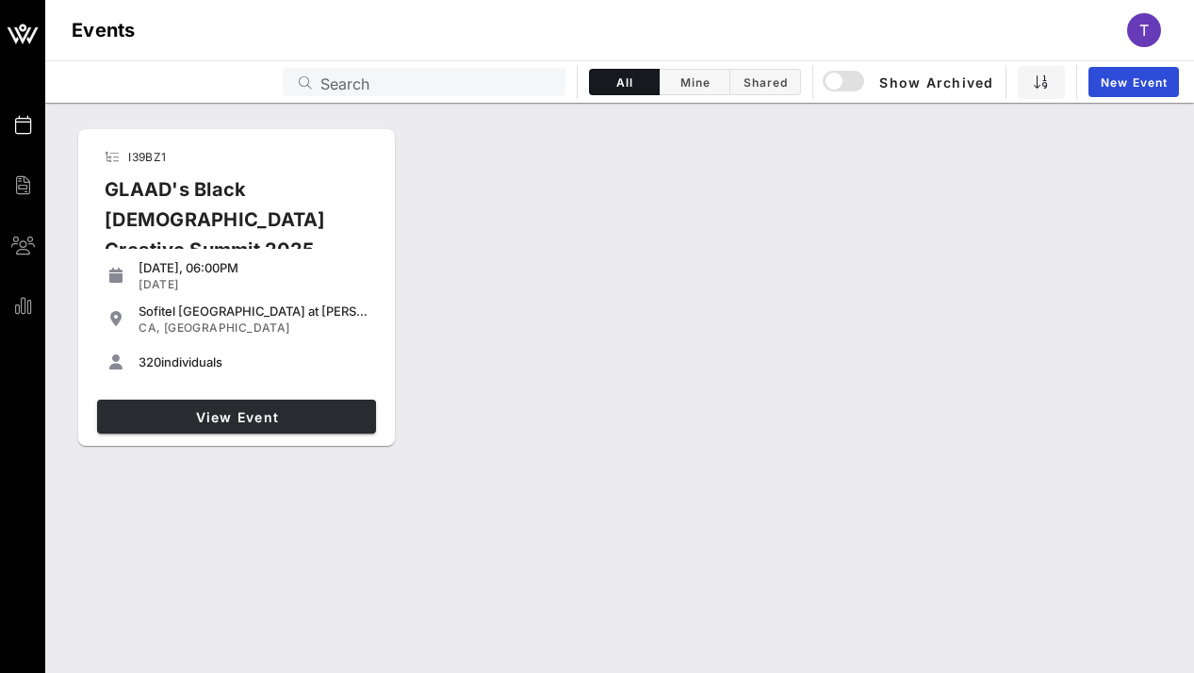 Image resolution: width=1194 pixels, height=673 pixels. What do you see at coordinates (237, 417) in the screenshot?
I see `a: View Event` at bounding box center [237, 417].